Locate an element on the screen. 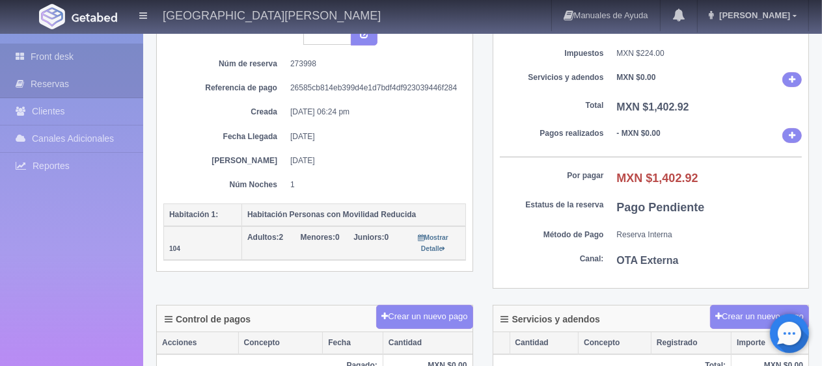 The image size is (822, 366). th: Habitación Personas con Movilidad Reducida is located at coordinates (354, 215).